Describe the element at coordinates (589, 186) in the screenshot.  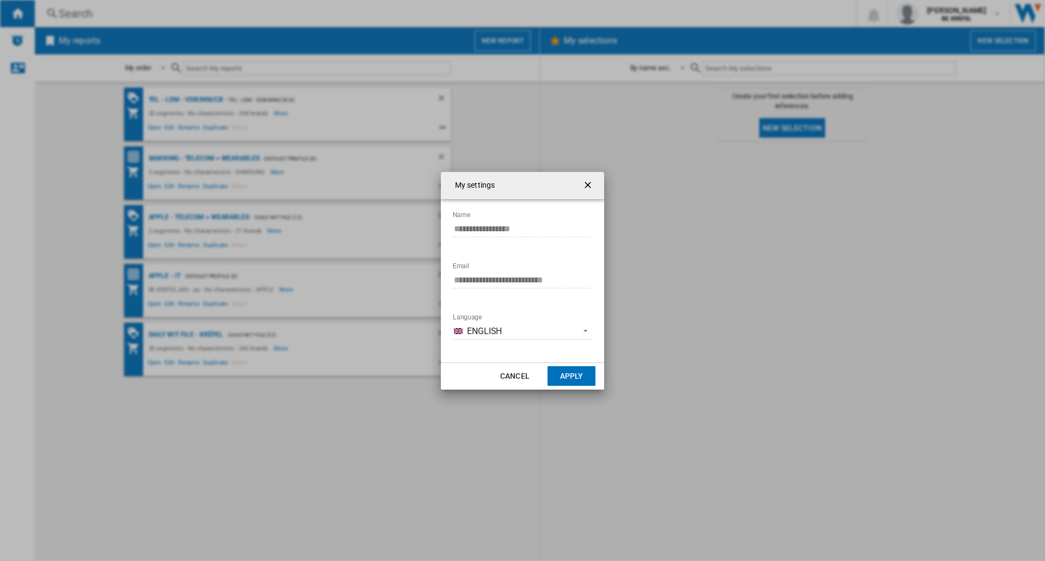
I see `ng-md-icon: getI18NText('BUTTONS.CLOSE_DIALOG')` at that location.